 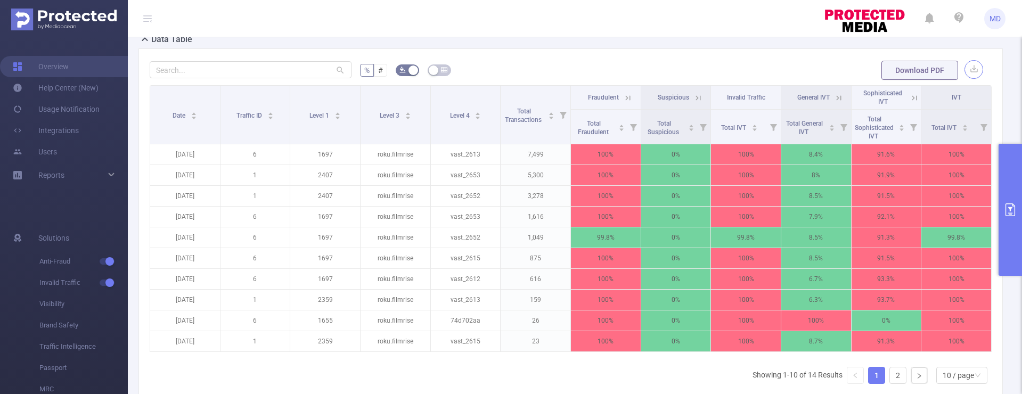 What do you see at coordinates (51, 175) in the screenshot?
I see `span: Reports` at bounding box center [51, 175].